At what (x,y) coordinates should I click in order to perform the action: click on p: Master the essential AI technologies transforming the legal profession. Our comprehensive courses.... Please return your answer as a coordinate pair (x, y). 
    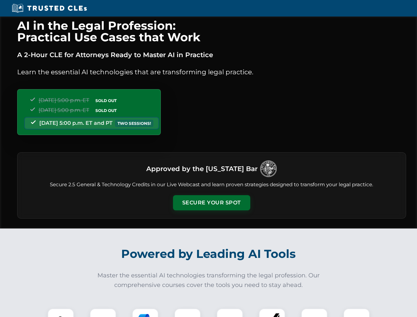
    Looking at the image, I should click on (208, 280).